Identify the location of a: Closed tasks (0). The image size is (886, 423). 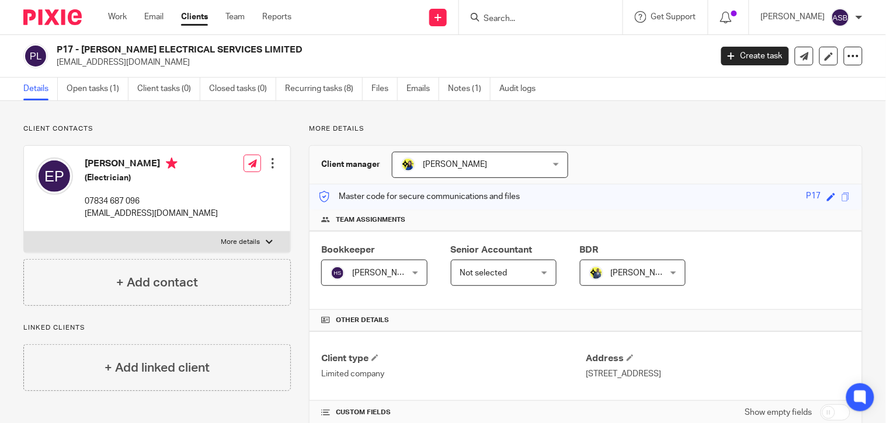
(242, 89).